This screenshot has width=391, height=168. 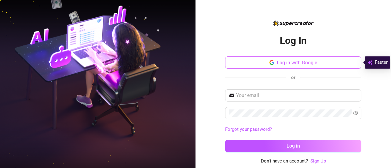 What do you see at coordinates (294, 146) in the screenshot?
I see `span: Log in` at bounding box center [294, 146].